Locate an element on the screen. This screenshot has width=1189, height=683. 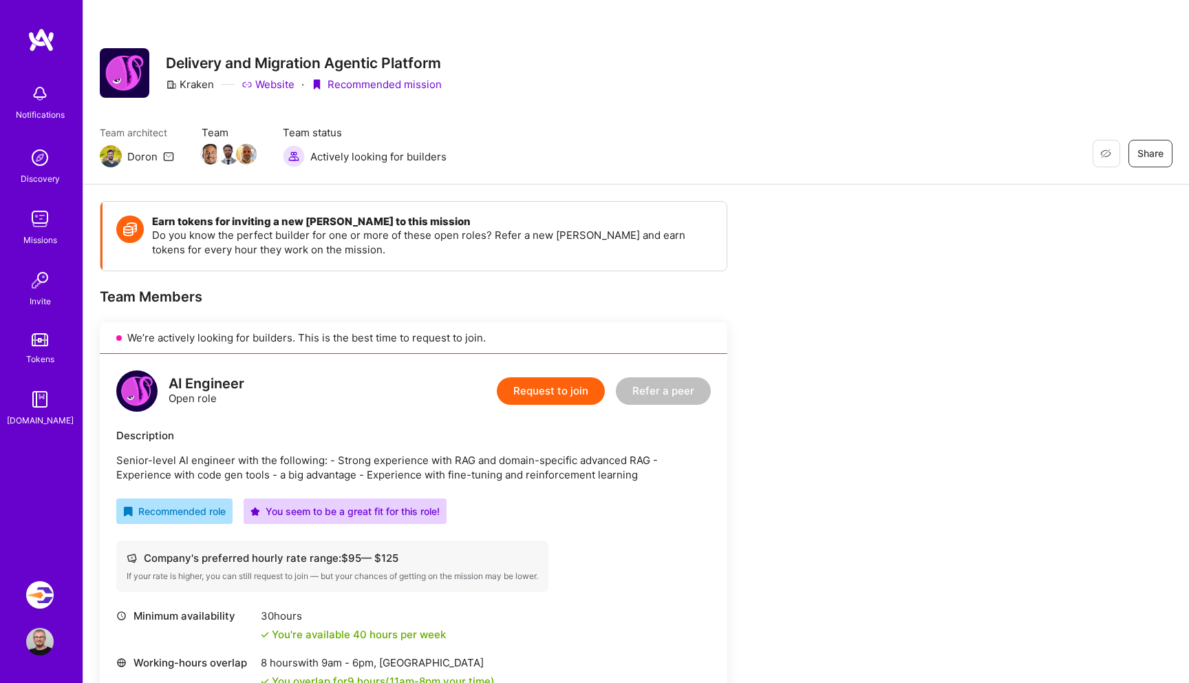
img: discovery is located at coordinates (40, 158).